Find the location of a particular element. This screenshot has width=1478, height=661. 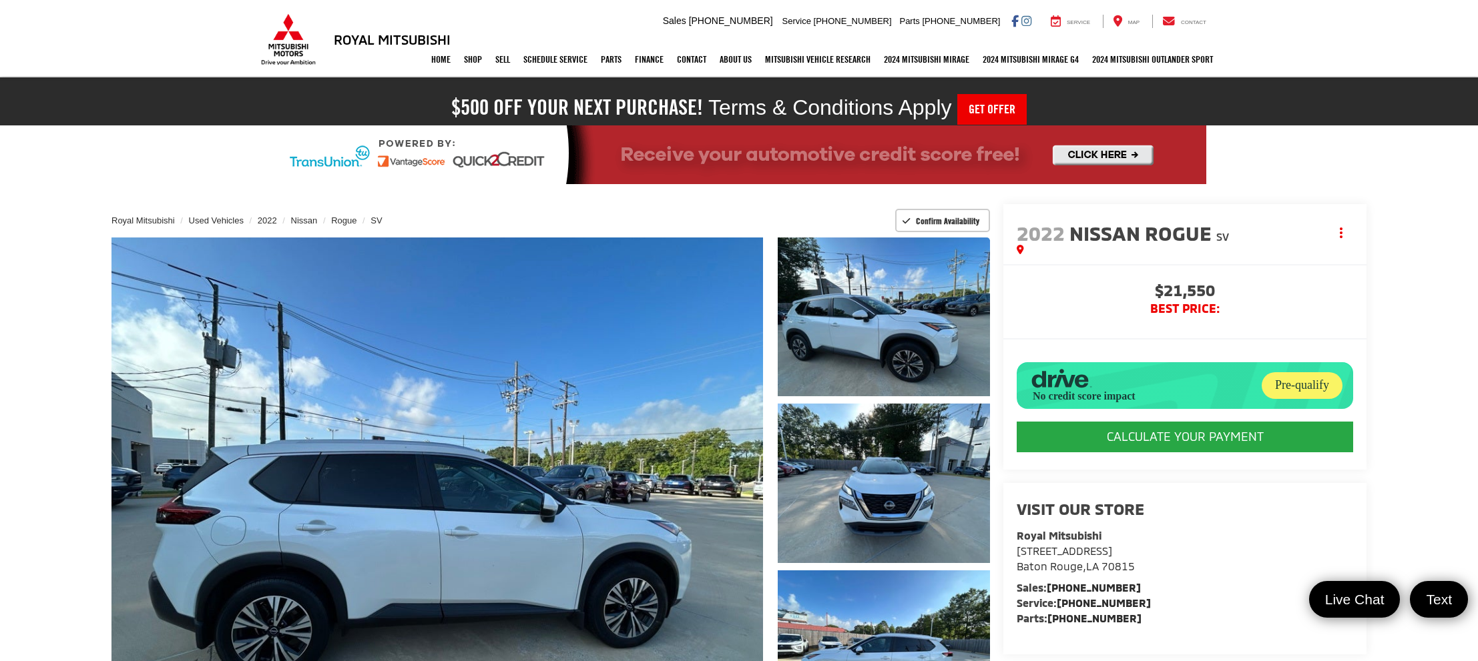

a: Map is located at coordinates (1126, 21).